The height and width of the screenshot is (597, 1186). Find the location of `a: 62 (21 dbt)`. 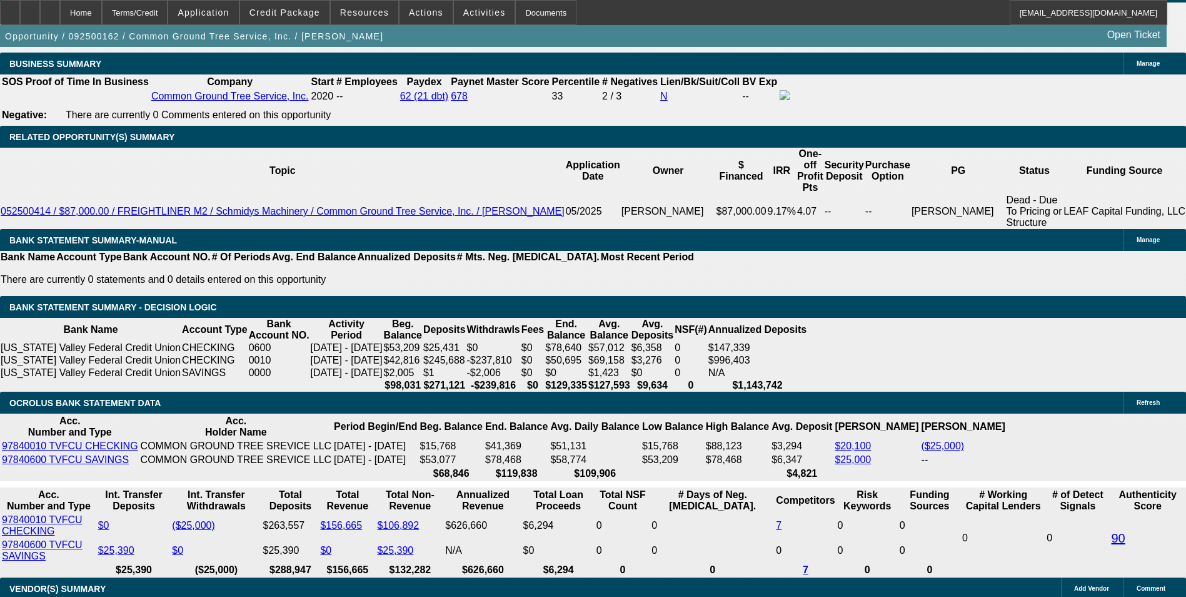

a: 62 (21 dbt) is located at coordinates (424, 96).